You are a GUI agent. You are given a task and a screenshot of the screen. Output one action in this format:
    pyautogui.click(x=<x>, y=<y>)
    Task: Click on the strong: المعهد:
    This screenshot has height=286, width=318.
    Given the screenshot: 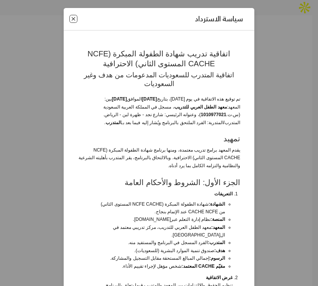 What is the action you would take?
    pyautogui.click(x=218, y=227)
    